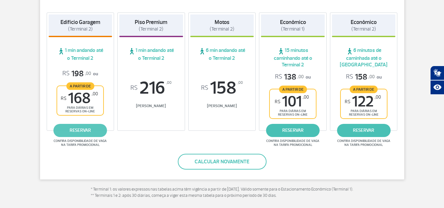 This screenshot has height=208, width=444. What do you see at coordinates (293, 57) in the screenshot?
I see `span: 15 minutos caminhando até o Terminal 2` at bounding box center [293, 57].